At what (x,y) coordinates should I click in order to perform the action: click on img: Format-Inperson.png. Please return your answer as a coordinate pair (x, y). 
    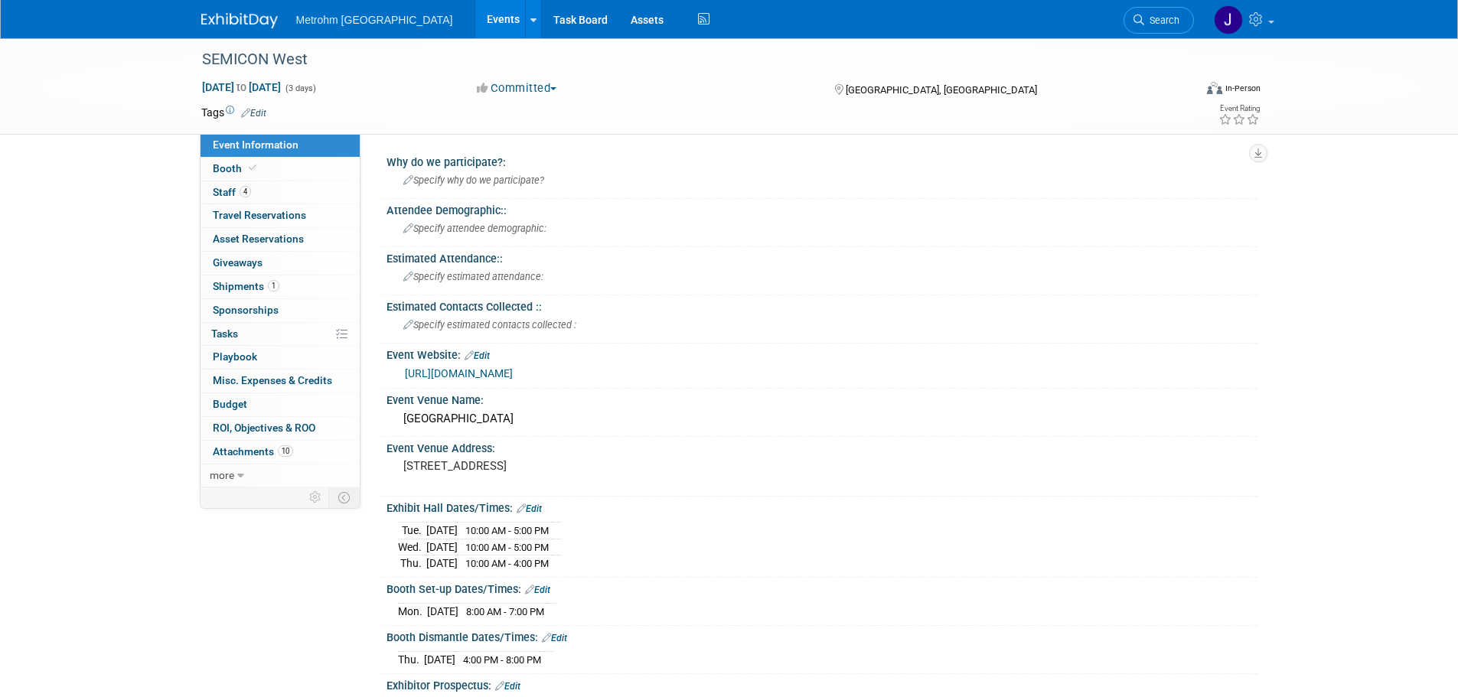
    Looking at the image, I should click on (1215, 88).